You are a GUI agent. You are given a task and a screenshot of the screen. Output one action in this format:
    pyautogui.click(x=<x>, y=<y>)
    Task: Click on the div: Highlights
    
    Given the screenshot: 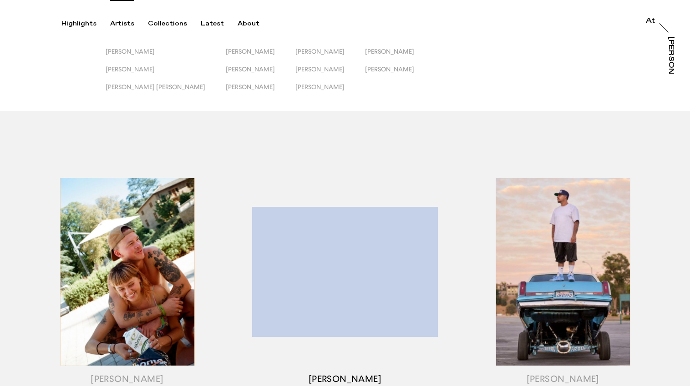 What is the action you would take?
    pyautogui.click(x=79, y=24)
    